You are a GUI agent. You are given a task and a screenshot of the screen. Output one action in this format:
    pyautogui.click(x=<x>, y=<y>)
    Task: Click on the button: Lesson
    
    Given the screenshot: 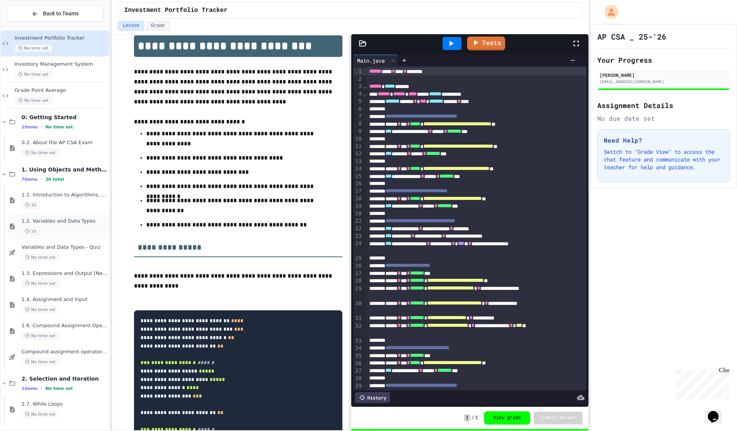 What is the action you would take?
    pyautogui.click(x=131, y=26)
    